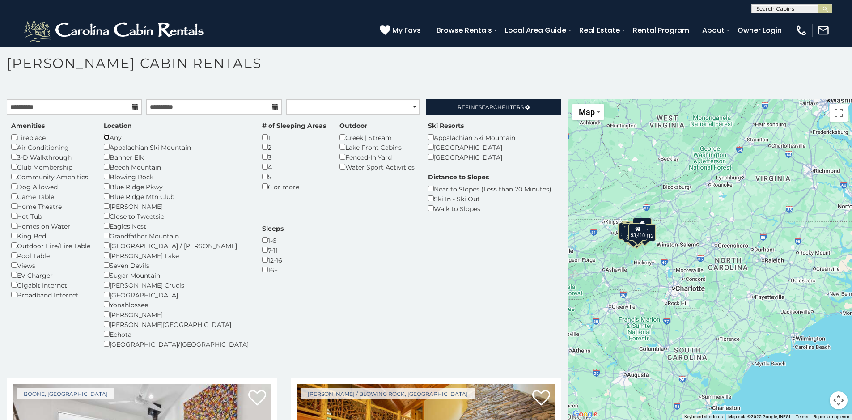  Describe the element at coordinates (377, 157) in the screenshot. I see `div: Fenced-In Yard` at that location.